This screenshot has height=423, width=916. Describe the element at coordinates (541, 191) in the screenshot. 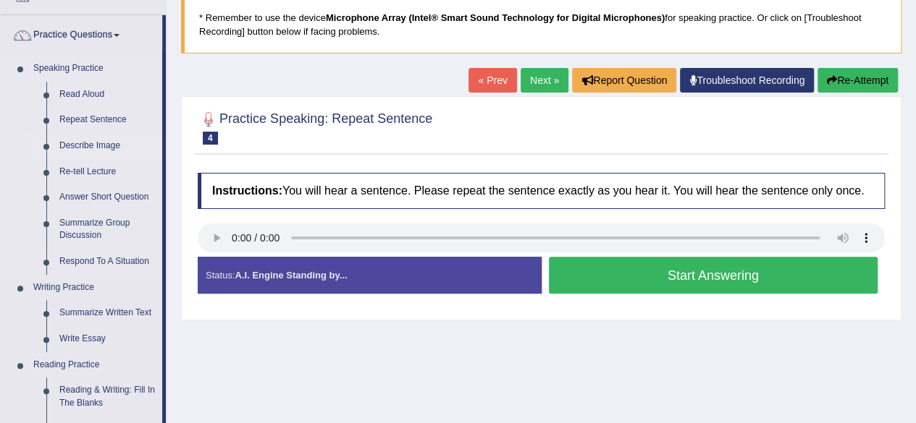

I see `h4: You will hear a sentence. Please repeat the sentence exactly as you hear it. You will hear the se...` at that location.